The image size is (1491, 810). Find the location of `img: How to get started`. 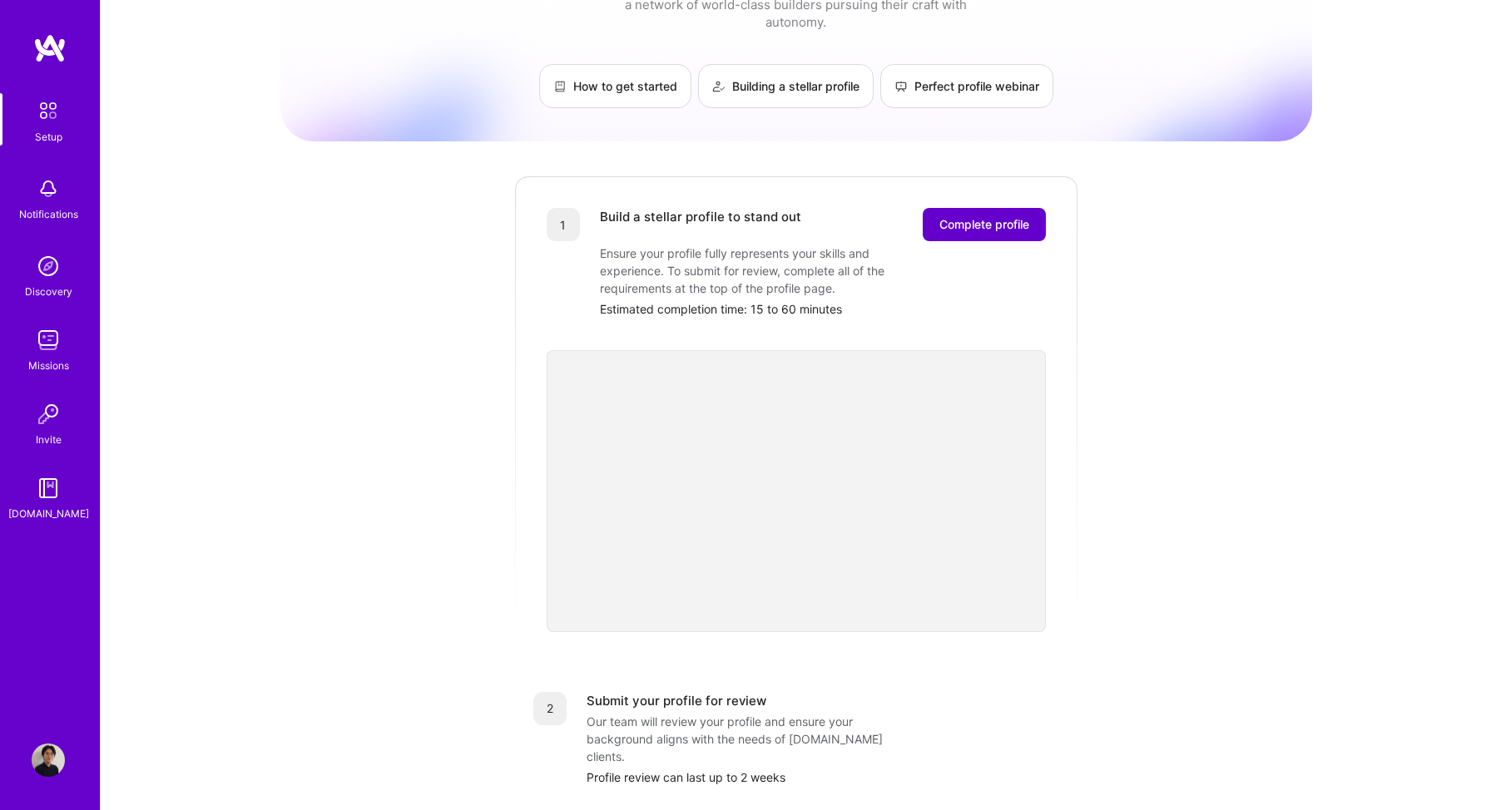

img: How to get started is located at coordinates (560, 87).